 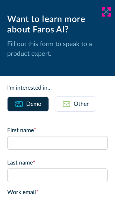 I want to click on div: Other, so click(x=81, y=104).